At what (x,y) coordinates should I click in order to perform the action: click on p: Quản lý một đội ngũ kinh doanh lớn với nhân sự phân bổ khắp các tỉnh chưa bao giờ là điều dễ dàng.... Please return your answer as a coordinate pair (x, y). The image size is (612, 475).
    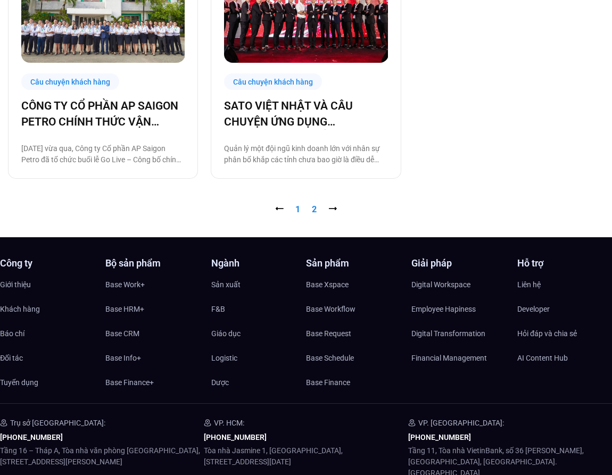
    Looking at the image, I should click on (305, 154).